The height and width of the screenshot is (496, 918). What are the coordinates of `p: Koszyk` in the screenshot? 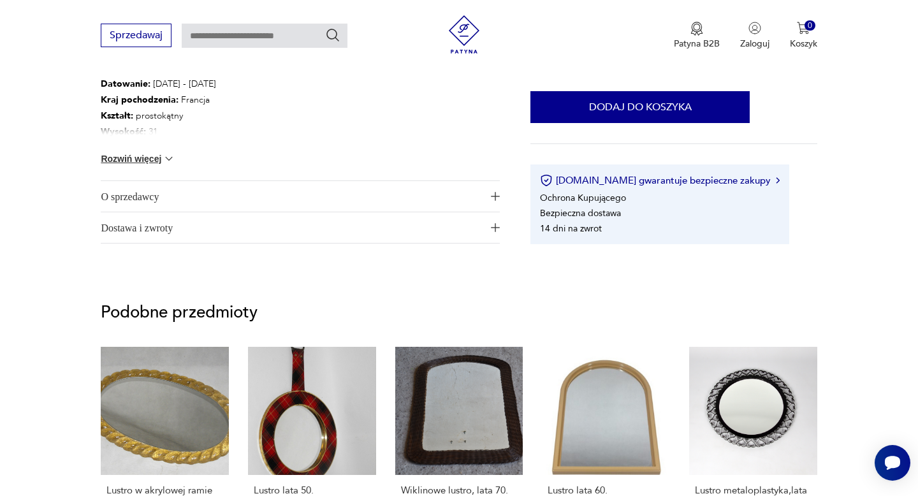 It's located at (803, 43).